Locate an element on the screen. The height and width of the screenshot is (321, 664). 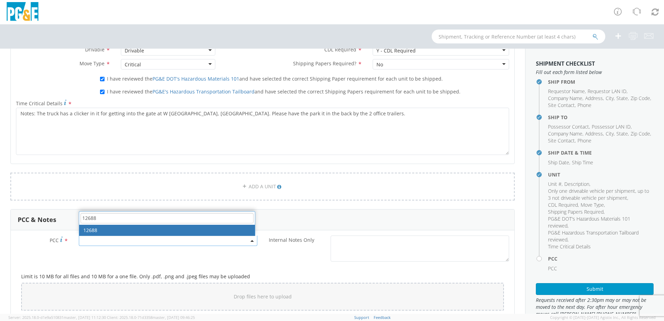
button: Submit is located at coordinates (594, 289).